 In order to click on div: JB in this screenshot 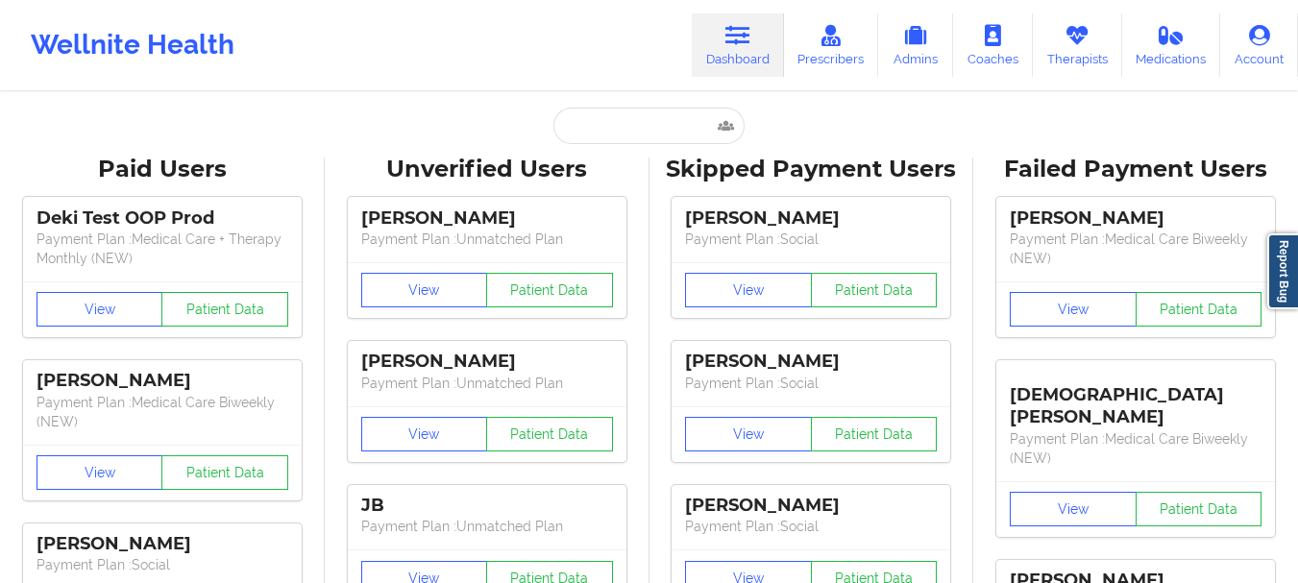, I will do `click(487, 506)`.